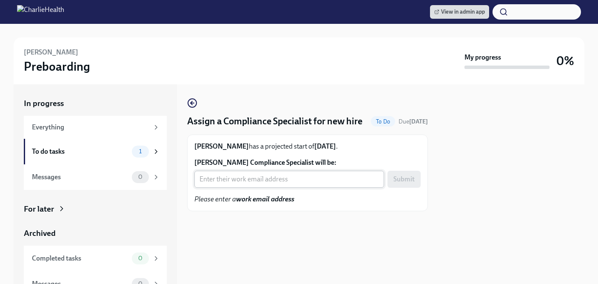 The height and width of the screenshot is (284, 598). I want to click on span: View in admin app, so click(459, 12).